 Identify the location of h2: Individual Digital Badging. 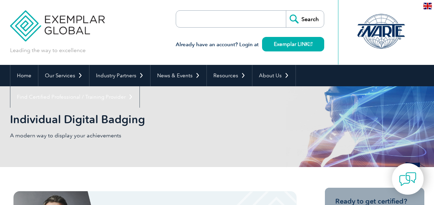
(155, 119).